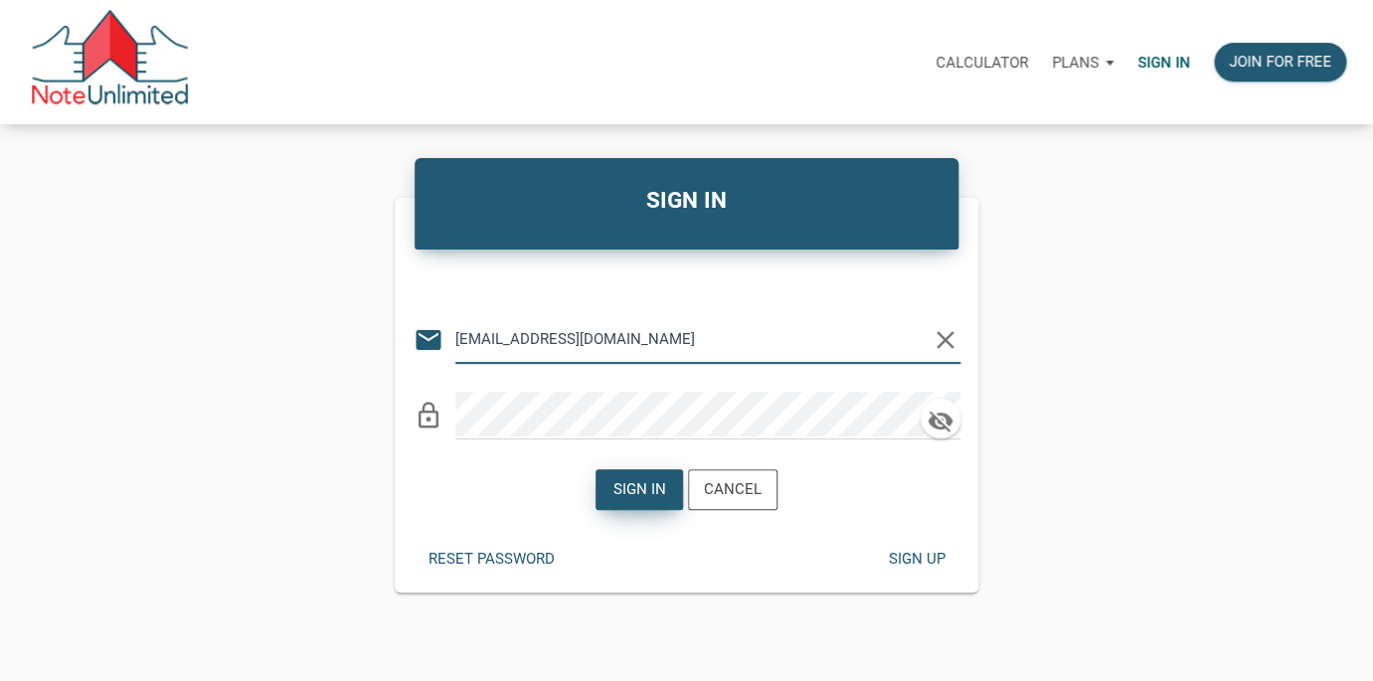 The width and height of the screenshot is (1373, 681). What do you see at coordinates (981, 63) in the screenshot?
I see `p: Calculator` at bounding box center [981, 63].